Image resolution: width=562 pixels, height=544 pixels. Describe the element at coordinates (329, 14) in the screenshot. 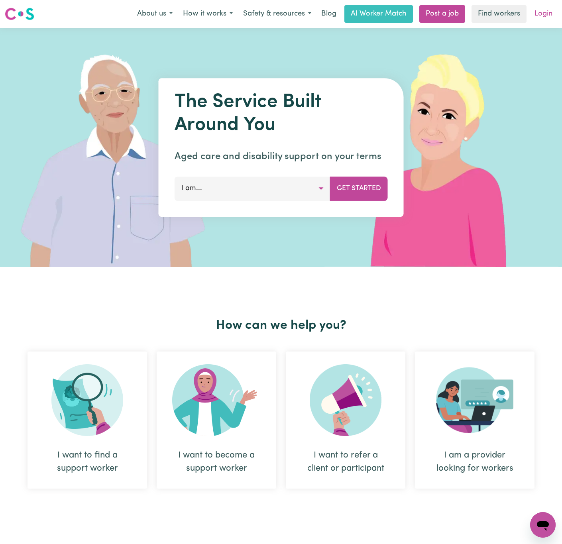

I see `a: Blog` at that location.